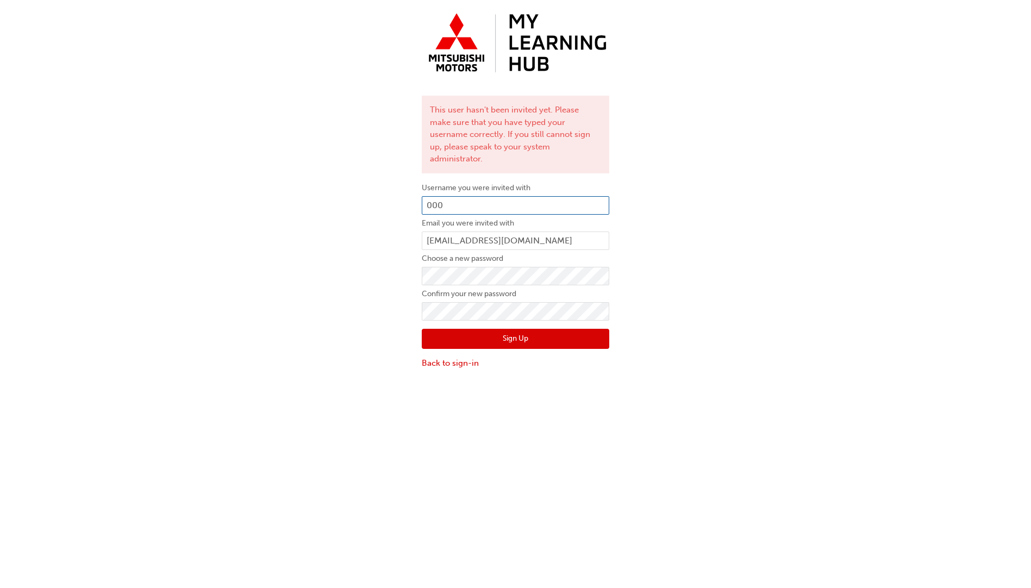  I want to click on label: Confirm your new password, so click(515, 294).